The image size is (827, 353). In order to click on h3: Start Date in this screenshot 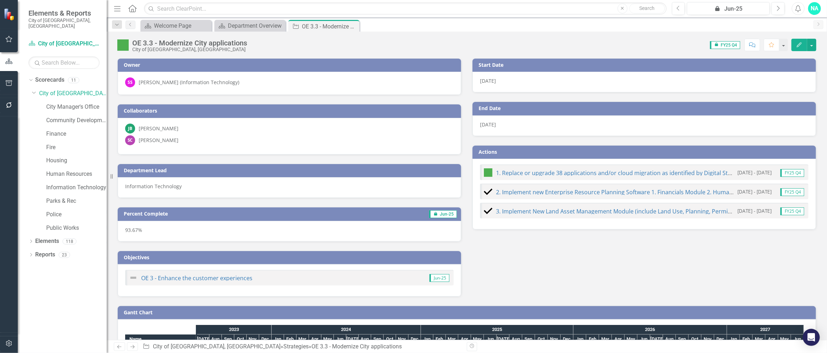, I will do `click(645, 65)`.